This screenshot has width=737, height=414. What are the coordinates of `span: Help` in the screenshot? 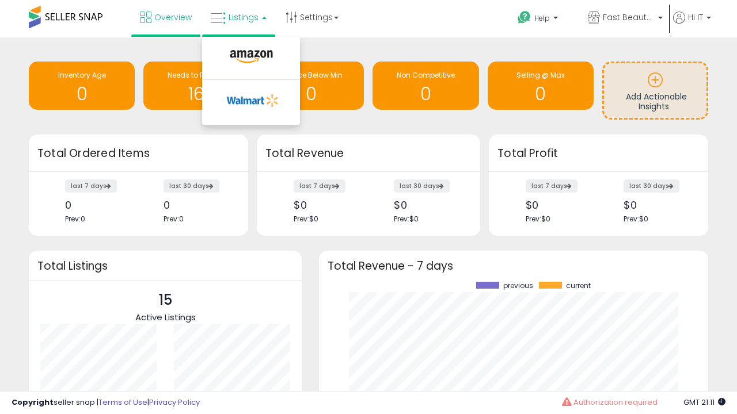 It's located at (542, 18).